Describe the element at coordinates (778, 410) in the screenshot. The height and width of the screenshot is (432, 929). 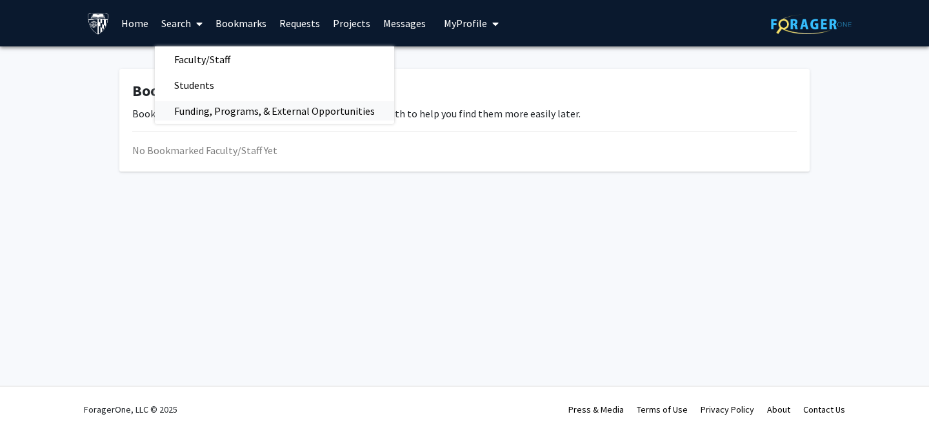
I see `a: About` at that location.